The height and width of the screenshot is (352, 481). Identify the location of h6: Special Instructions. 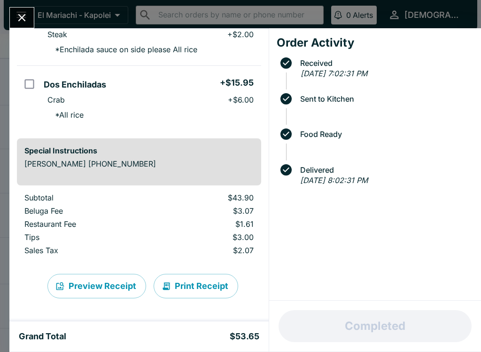
(139, 150).